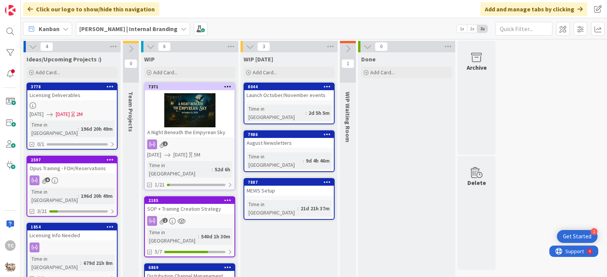  Describe the element at coordinates (72, 232) in the screenshot. I see `div: 1854Licensing Info Needed` at that location.